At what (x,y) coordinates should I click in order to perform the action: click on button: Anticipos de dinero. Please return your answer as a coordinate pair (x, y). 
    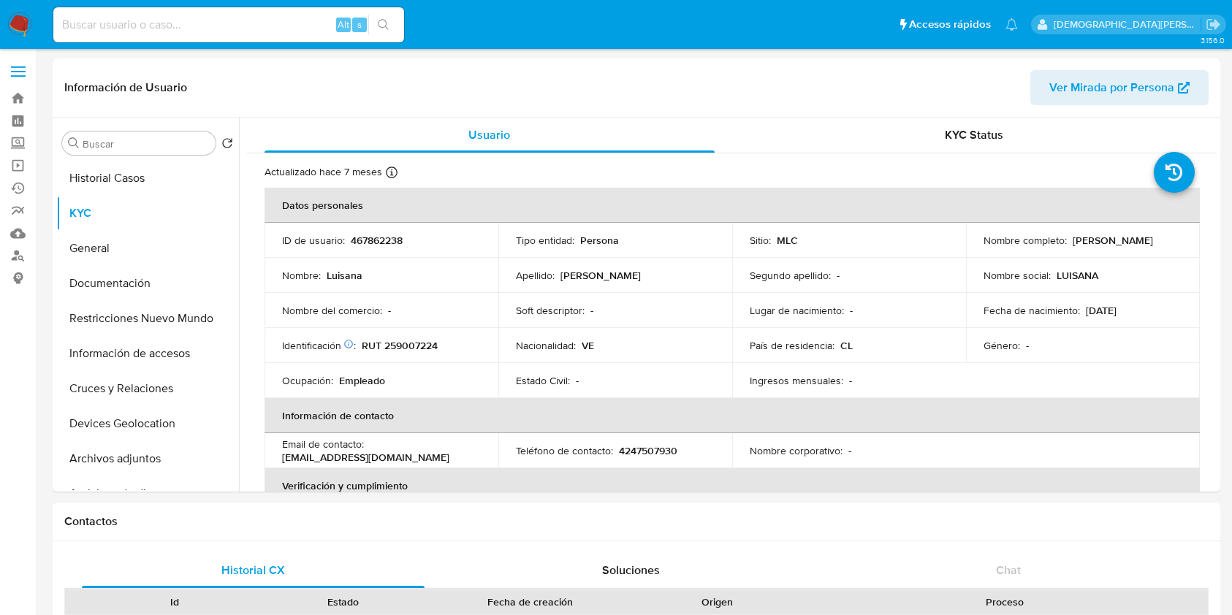
    Looking at the image, I should click on (148, 494).